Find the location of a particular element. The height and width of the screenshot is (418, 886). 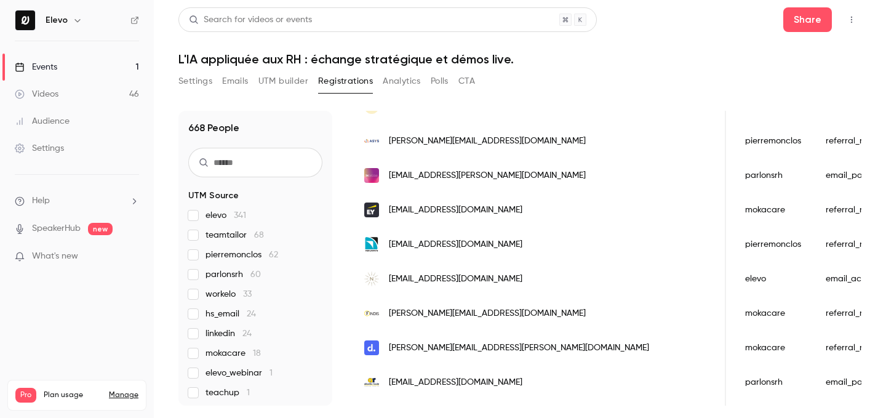

div: elevo is located at coordinates (772, 279).